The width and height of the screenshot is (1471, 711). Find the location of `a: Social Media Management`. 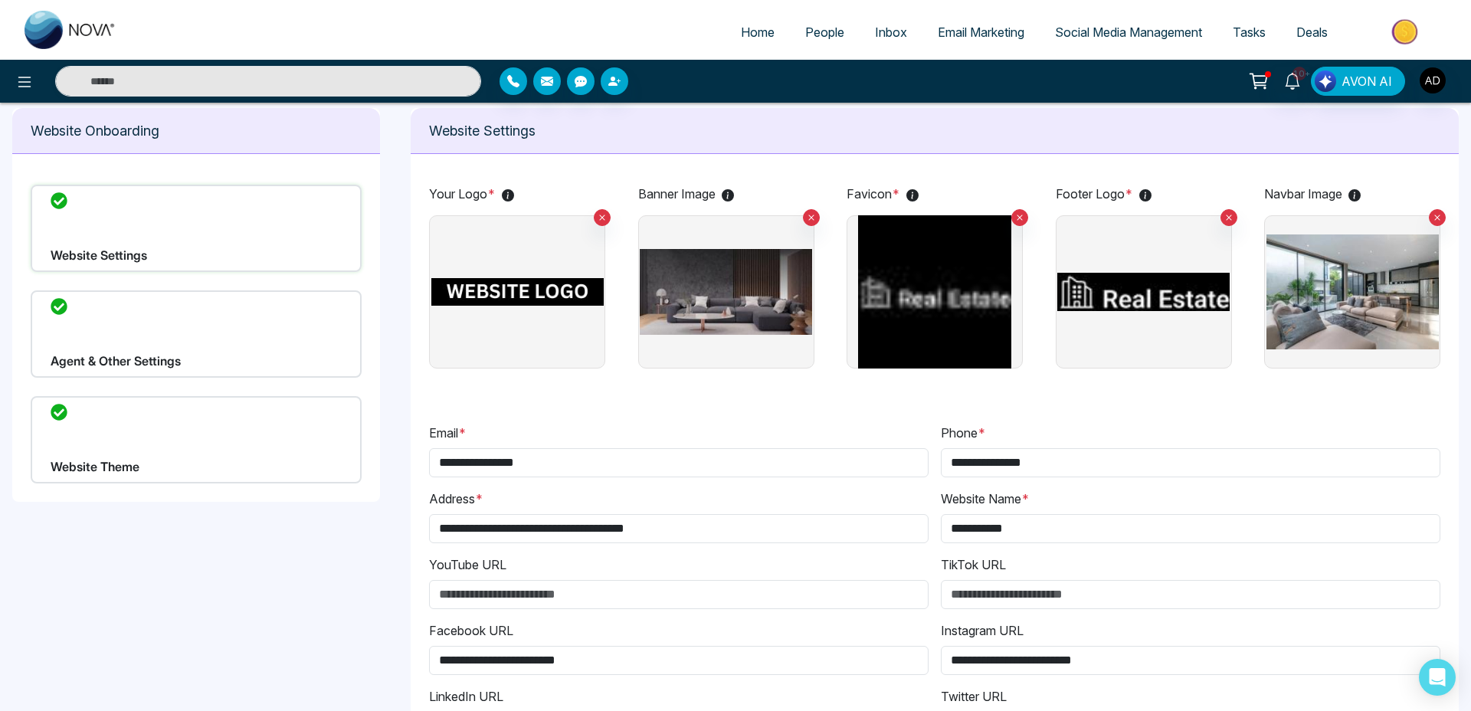

a: Social Media Management is located at coordinates (1129, 32).